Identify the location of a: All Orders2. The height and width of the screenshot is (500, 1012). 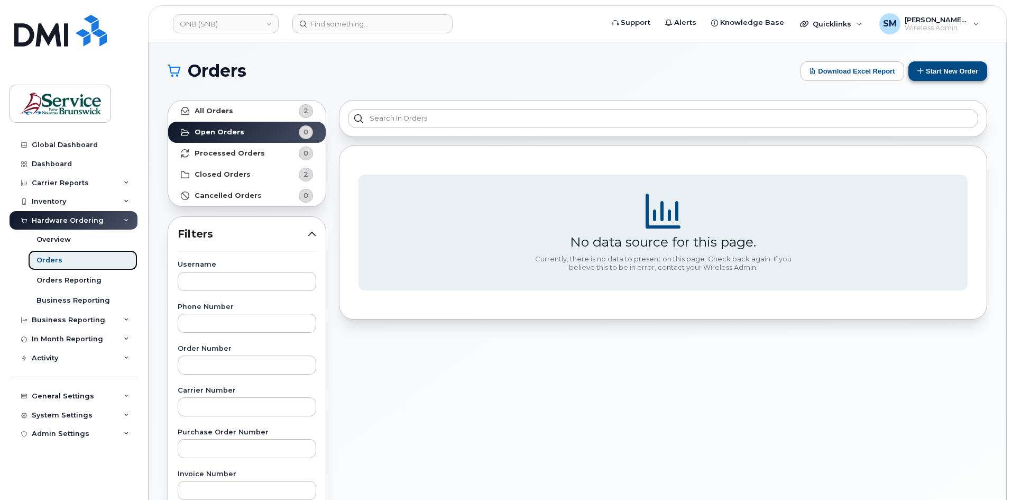
(247, 111).